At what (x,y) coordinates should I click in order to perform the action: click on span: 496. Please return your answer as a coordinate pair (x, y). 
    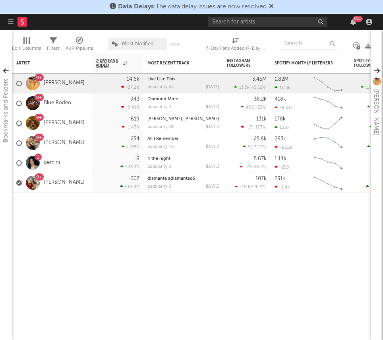
    Looking at the image, I should click on (250, 107).